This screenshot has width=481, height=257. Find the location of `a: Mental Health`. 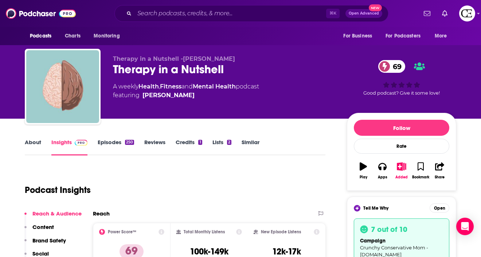

a: Mental Health is located at coordinates (214, 86).